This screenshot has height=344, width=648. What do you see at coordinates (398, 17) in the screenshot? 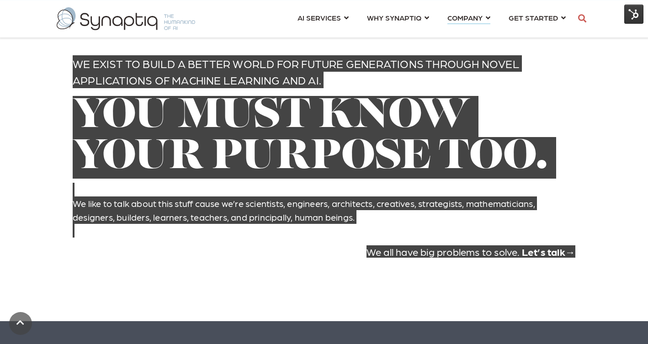
I see `a: WHY SYNAPTIQ` at bounding box center [398, 17].